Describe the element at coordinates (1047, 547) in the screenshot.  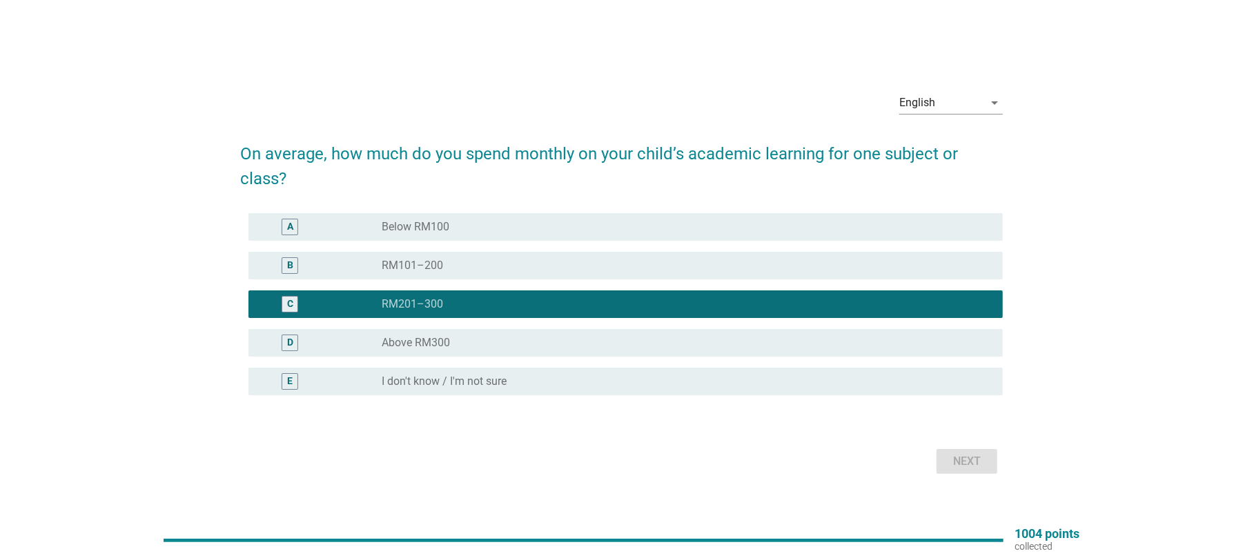
I see `p: collected` at that location.